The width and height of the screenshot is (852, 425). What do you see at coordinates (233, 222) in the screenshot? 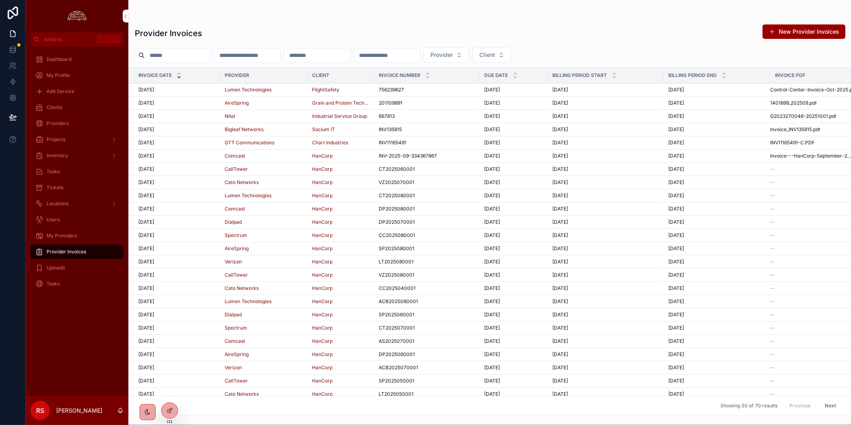
I see `span: Dialpad` at bounding box center [233, 222].